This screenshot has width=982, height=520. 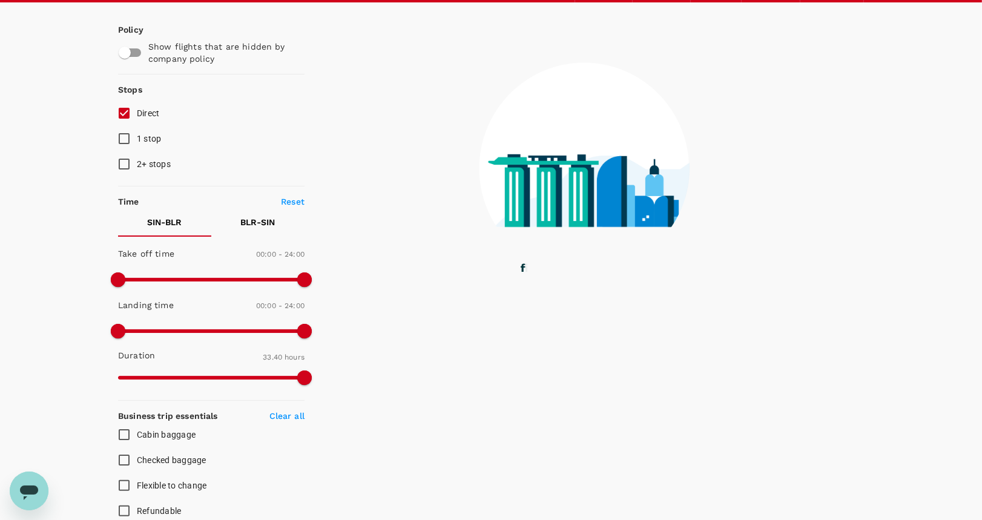 What do you see at coordinates (166, 435) in the screenshot?
I see `span: Cabin baggage` at bounding box center [166, 435].